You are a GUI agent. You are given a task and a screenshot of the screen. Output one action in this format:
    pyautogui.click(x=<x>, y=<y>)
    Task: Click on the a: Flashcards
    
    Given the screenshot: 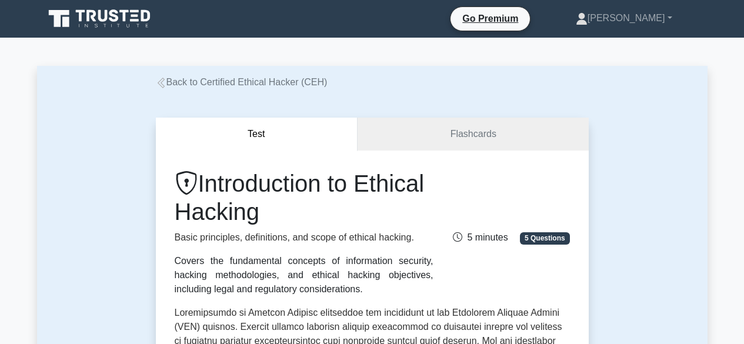 What is the action you would take?
    pyautogui.click(x=473, y=134)
    